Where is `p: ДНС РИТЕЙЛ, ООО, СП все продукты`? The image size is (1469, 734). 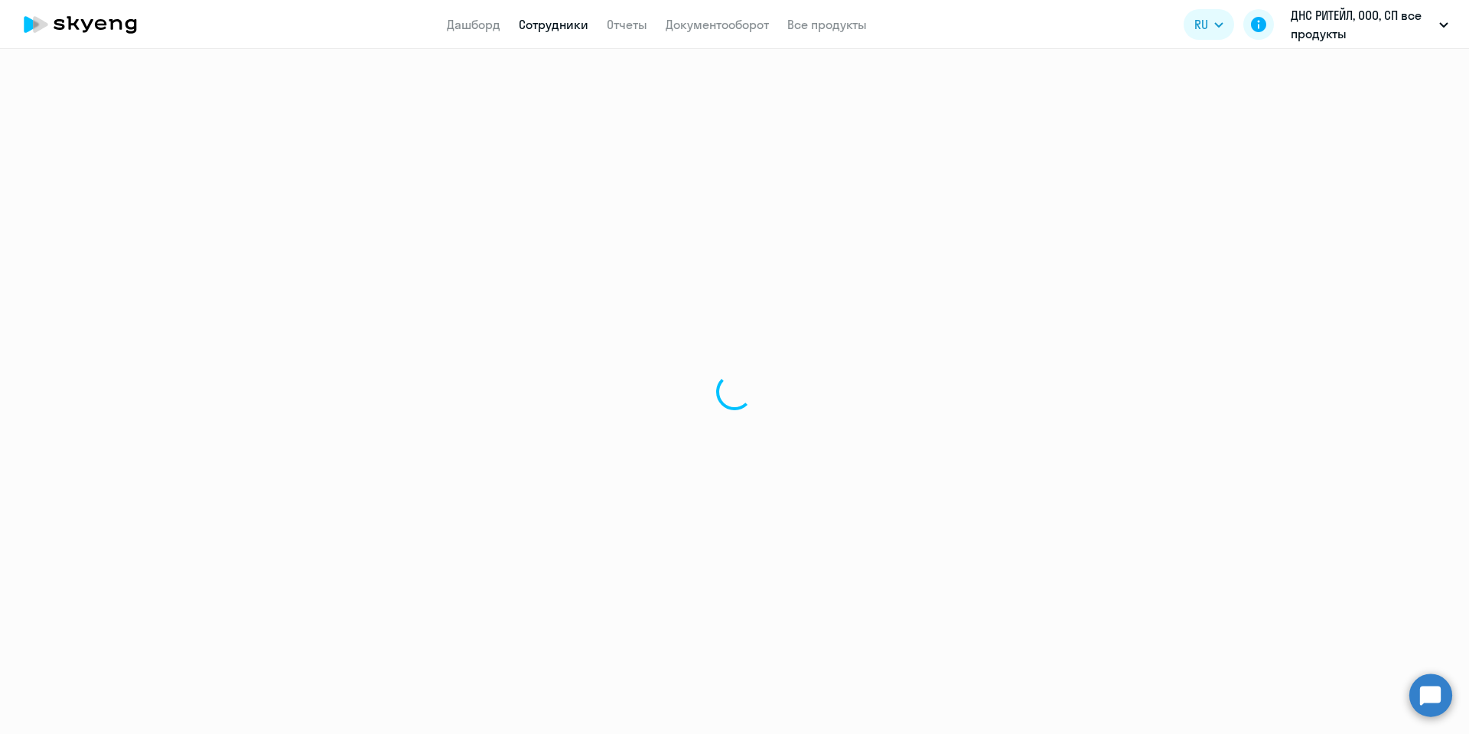 p: ДНС РИТЕЙЛ, ООО, СП все продукты is located at coordinates (1362, 24).